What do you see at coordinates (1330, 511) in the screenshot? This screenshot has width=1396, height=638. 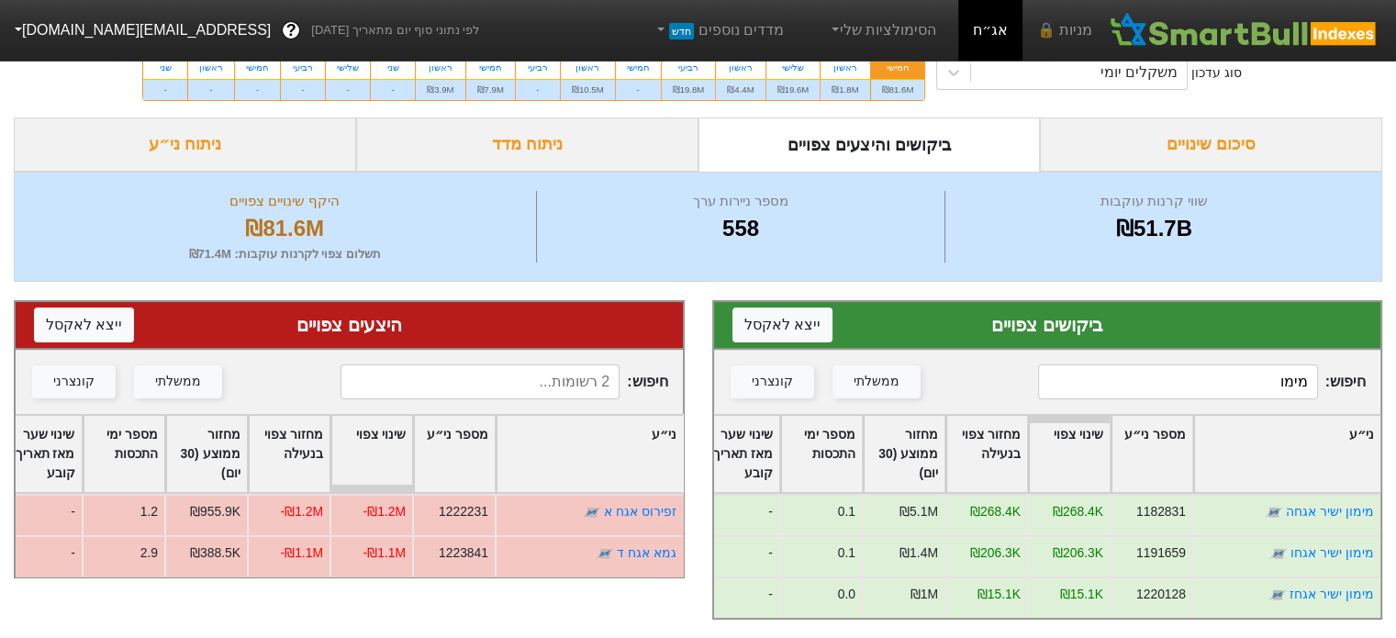 I see `a: מימון ישיר אגחה` at bounding box center [1330, 511].